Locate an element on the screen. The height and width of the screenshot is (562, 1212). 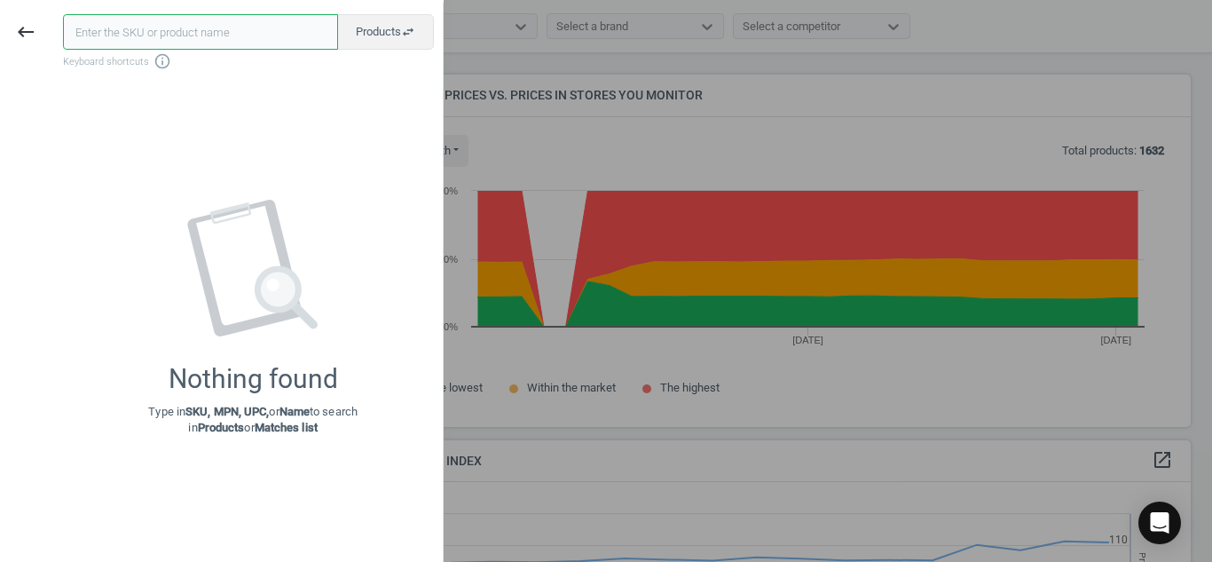
p: Type in or to search in or is located at coordinates (253, 420).